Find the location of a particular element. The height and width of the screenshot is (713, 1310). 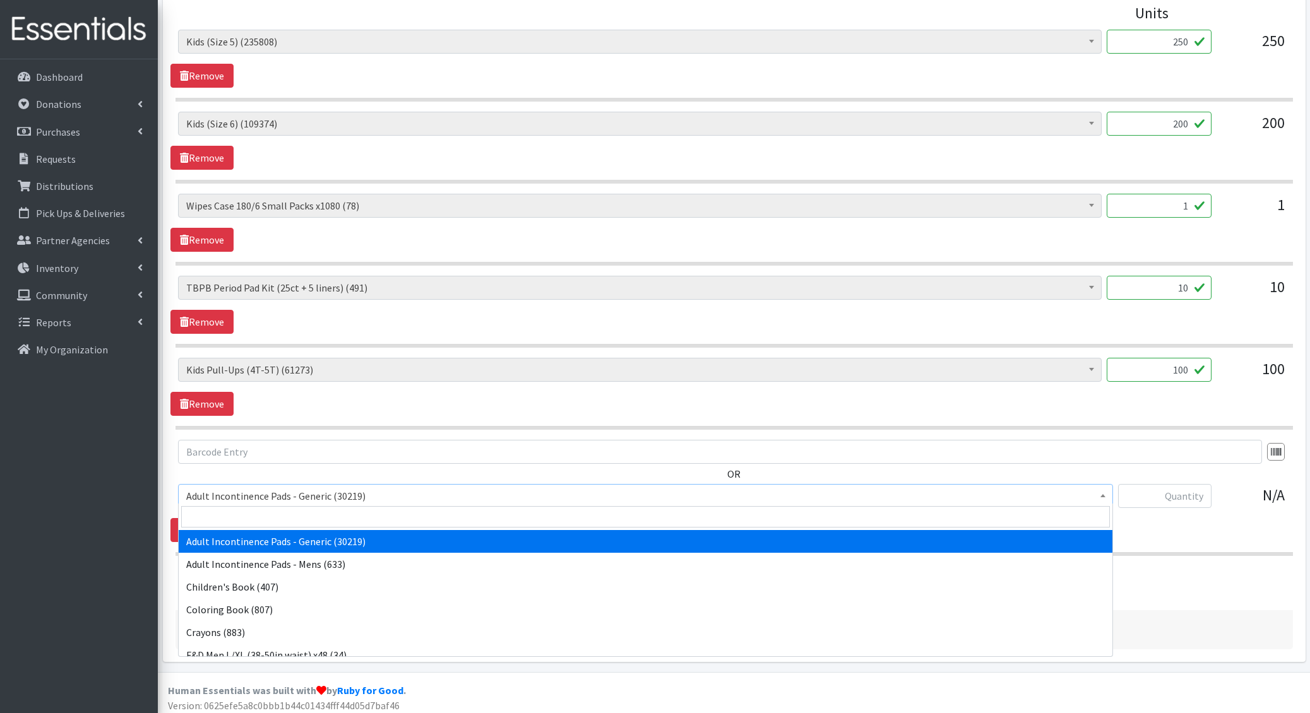

p: Distributions is located at coordinates (64, 186).